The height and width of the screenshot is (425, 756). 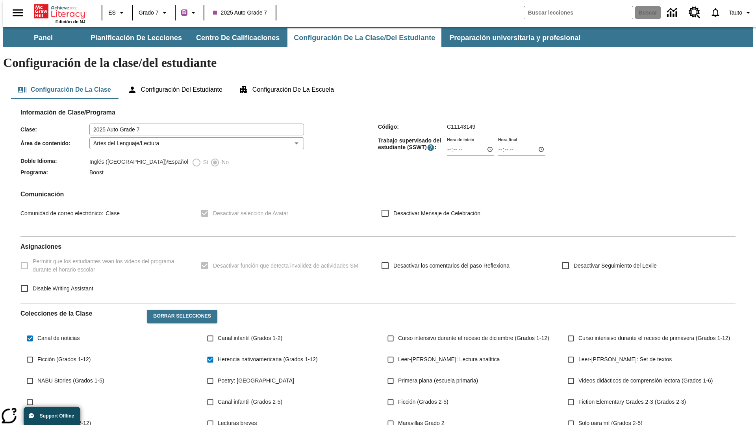 What do you see at coordinates (57, 416) in the screenshot?
I see `span: Support Offline` at bounding box center [57, 416].